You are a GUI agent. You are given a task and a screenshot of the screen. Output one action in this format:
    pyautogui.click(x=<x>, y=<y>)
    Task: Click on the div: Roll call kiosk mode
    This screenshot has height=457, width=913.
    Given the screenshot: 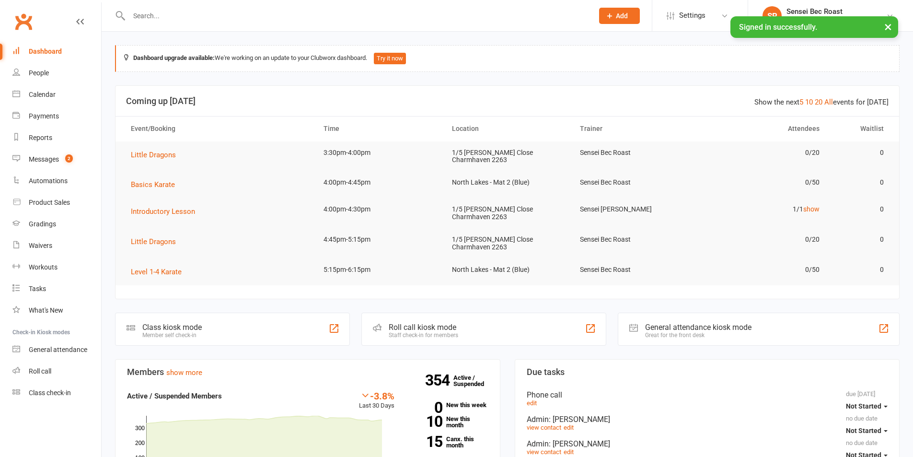 What is the action you would take?
    pyautogui.click(x=423, y=327)
    